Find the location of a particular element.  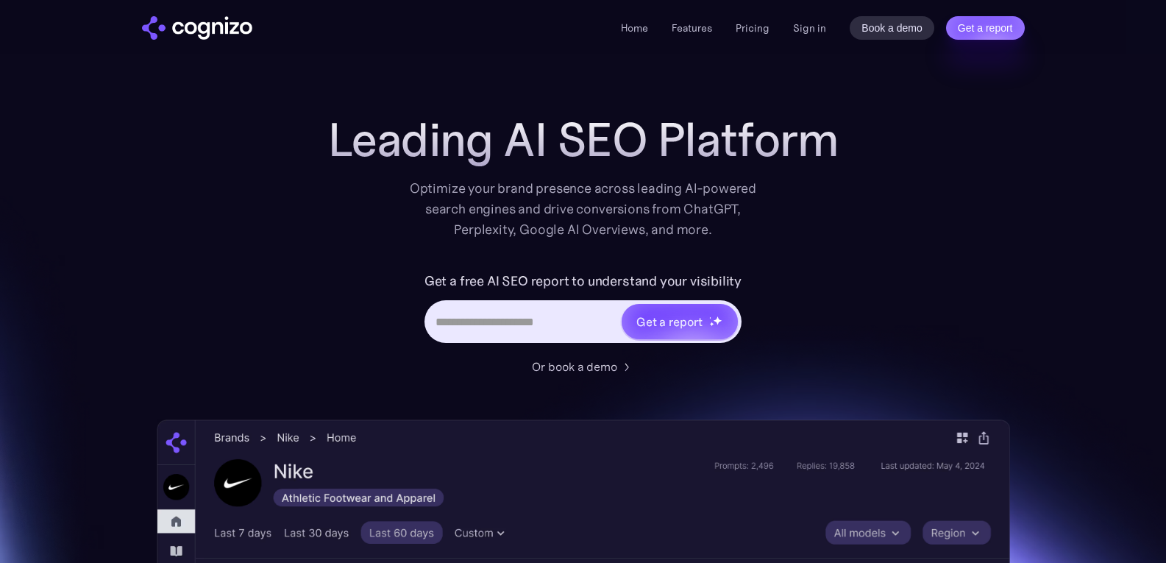

form: Hero URL Input Form is located at coordinates (582, 310).